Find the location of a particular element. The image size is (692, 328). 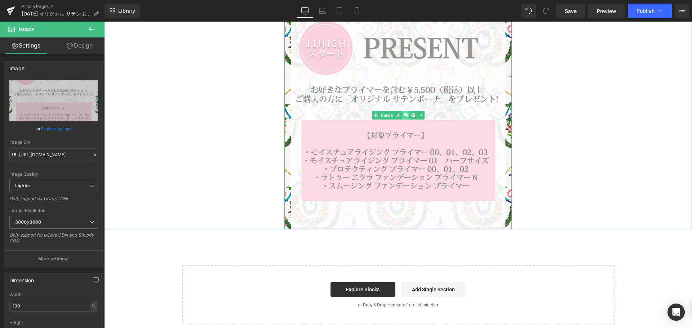

div: or is located at coordinates (54, 129).